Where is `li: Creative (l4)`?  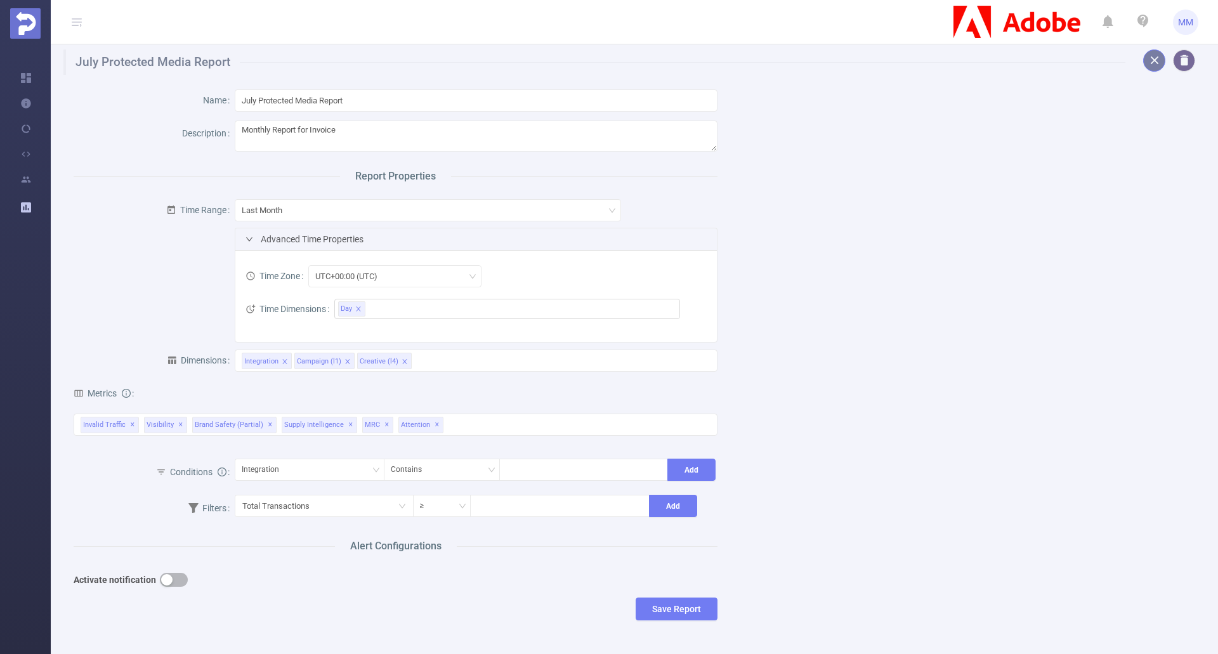 li: Creative (l4) is located at coordinates (385, 361).